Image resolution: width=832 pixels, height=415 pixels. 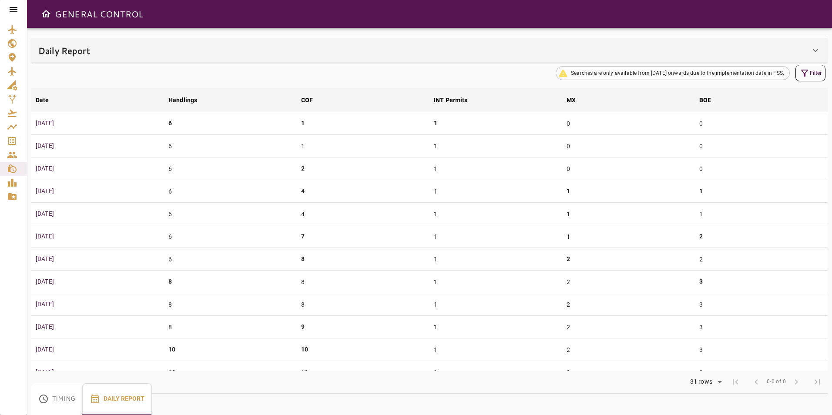 I want to click on div: Date, so click(x=42, y=100).